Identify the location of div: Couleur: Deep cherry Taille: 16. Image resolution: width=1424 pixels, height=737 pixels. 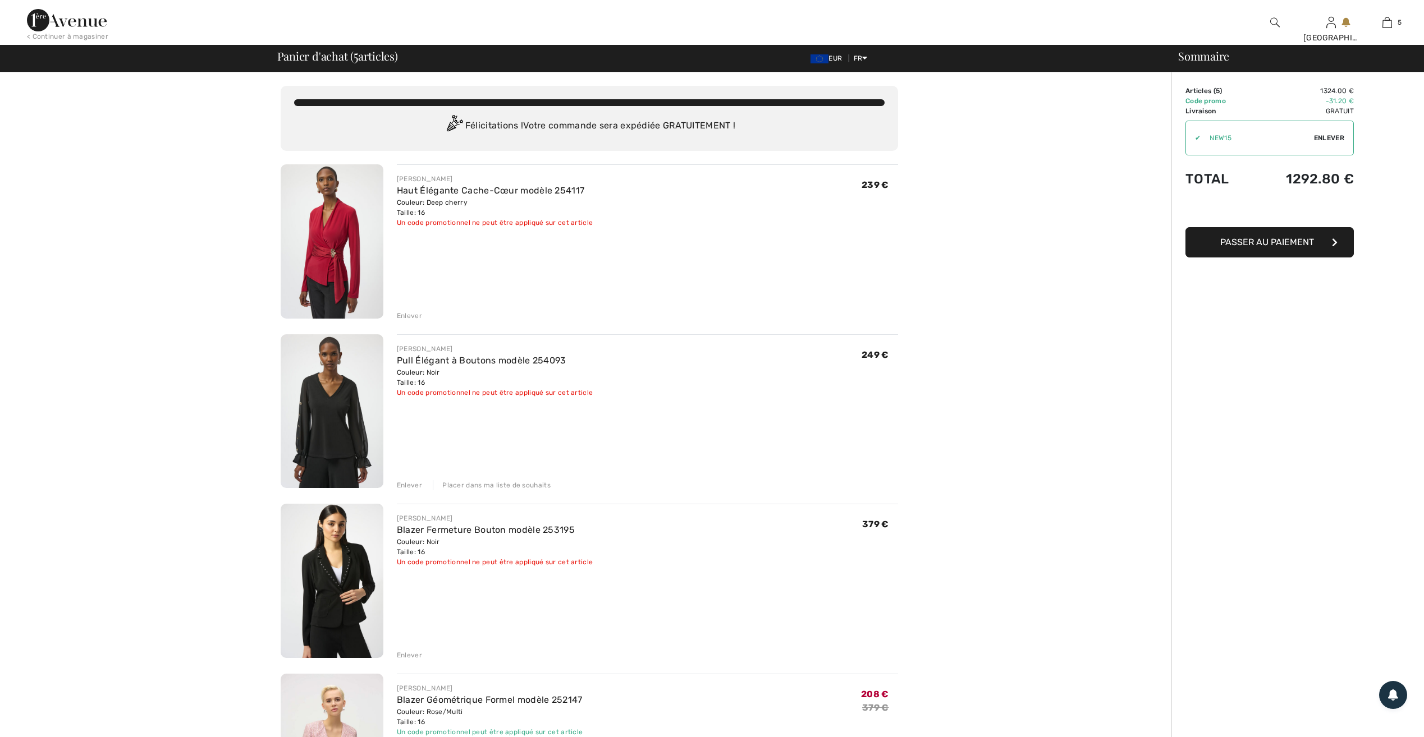
(494, 208).